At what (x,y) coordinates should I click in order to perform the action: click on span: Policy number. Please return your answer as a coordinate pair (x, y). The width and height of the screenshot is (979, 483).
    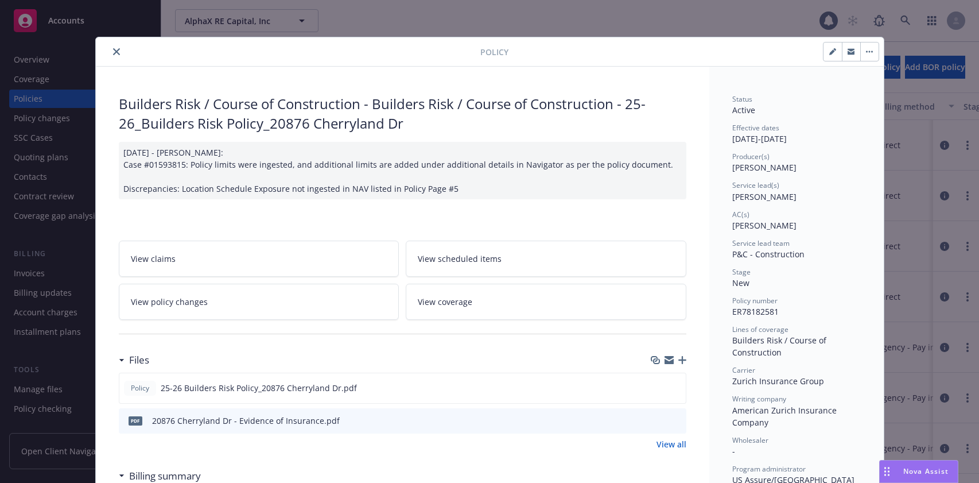
    Looking at the image, I should click on (755, 300).